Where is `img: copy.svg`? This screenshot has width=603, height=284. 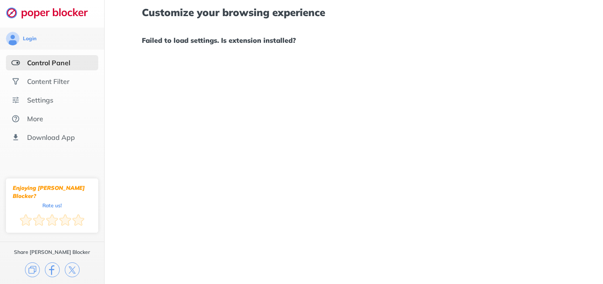
img: copy.svg is located at coordinates (32, 269).